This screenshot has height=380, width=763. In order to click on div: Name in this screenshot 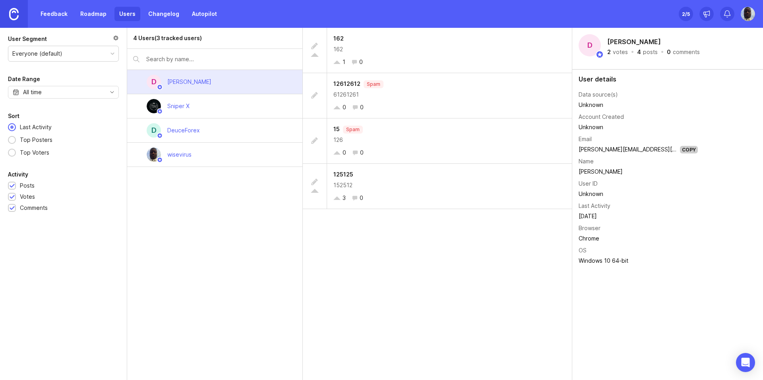, I will do `click(586, 161)`.